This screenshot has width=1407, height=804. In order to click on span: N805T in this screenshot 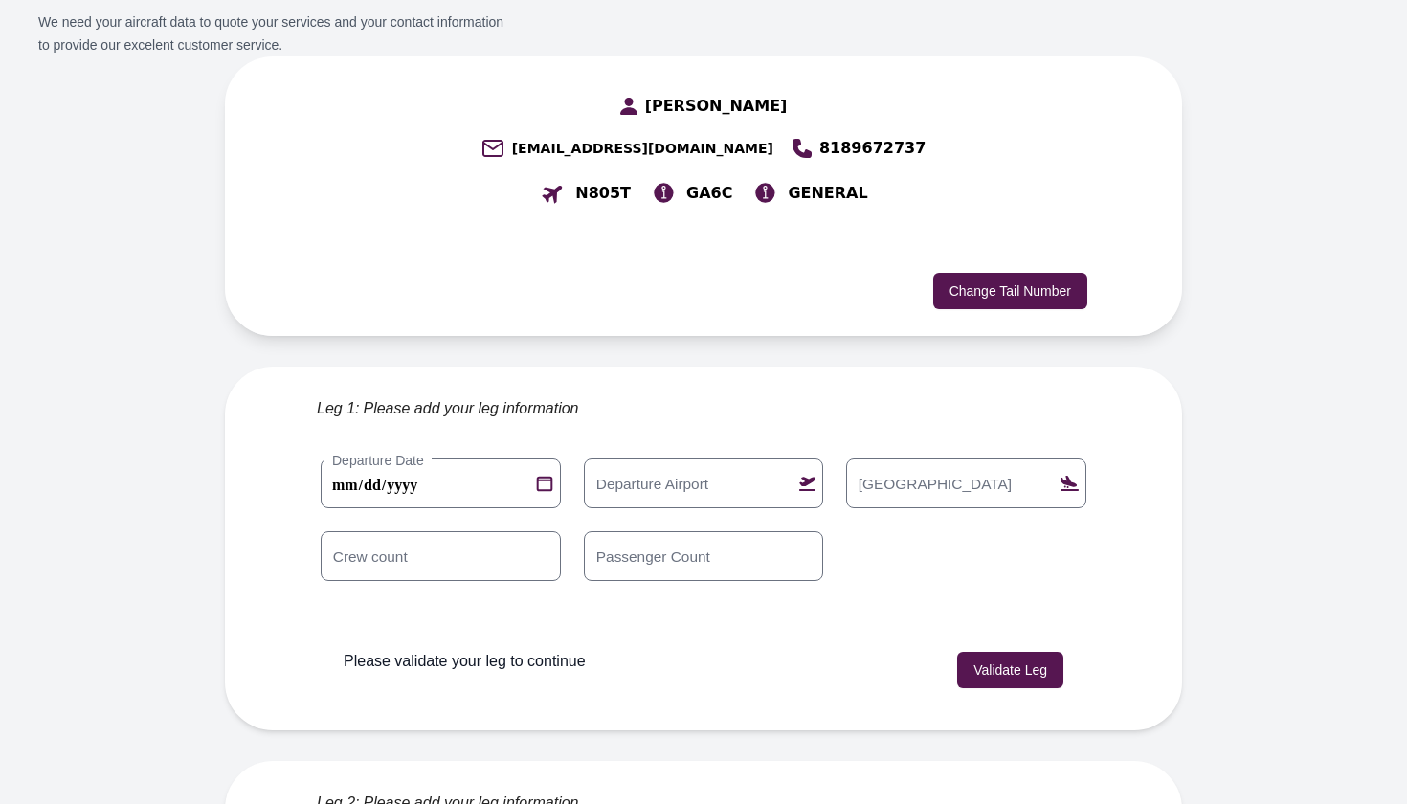, I will do `click(603, 193)`.